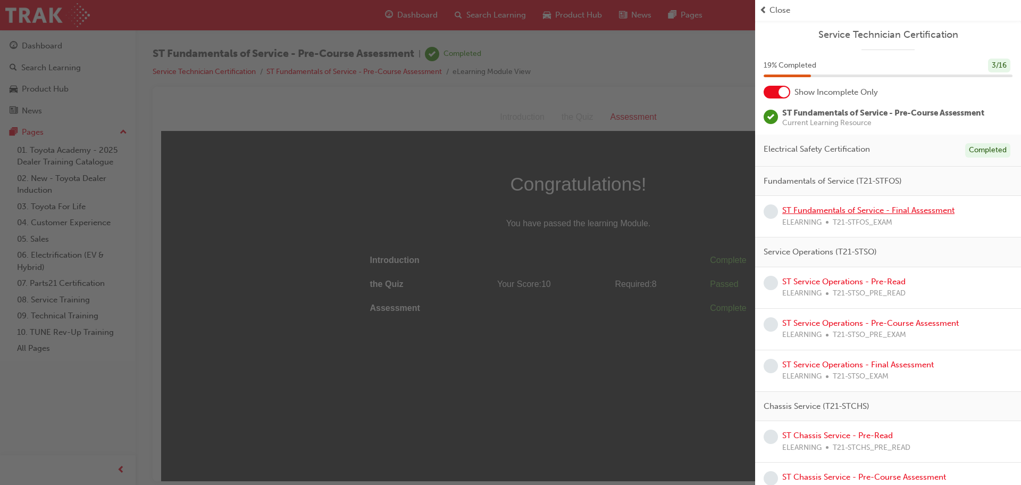 The width and height of the screenshot is (1021, 485). Describe the element at coordinates (260, 156) in the screenshot. I see `td: Introduction` at that location.